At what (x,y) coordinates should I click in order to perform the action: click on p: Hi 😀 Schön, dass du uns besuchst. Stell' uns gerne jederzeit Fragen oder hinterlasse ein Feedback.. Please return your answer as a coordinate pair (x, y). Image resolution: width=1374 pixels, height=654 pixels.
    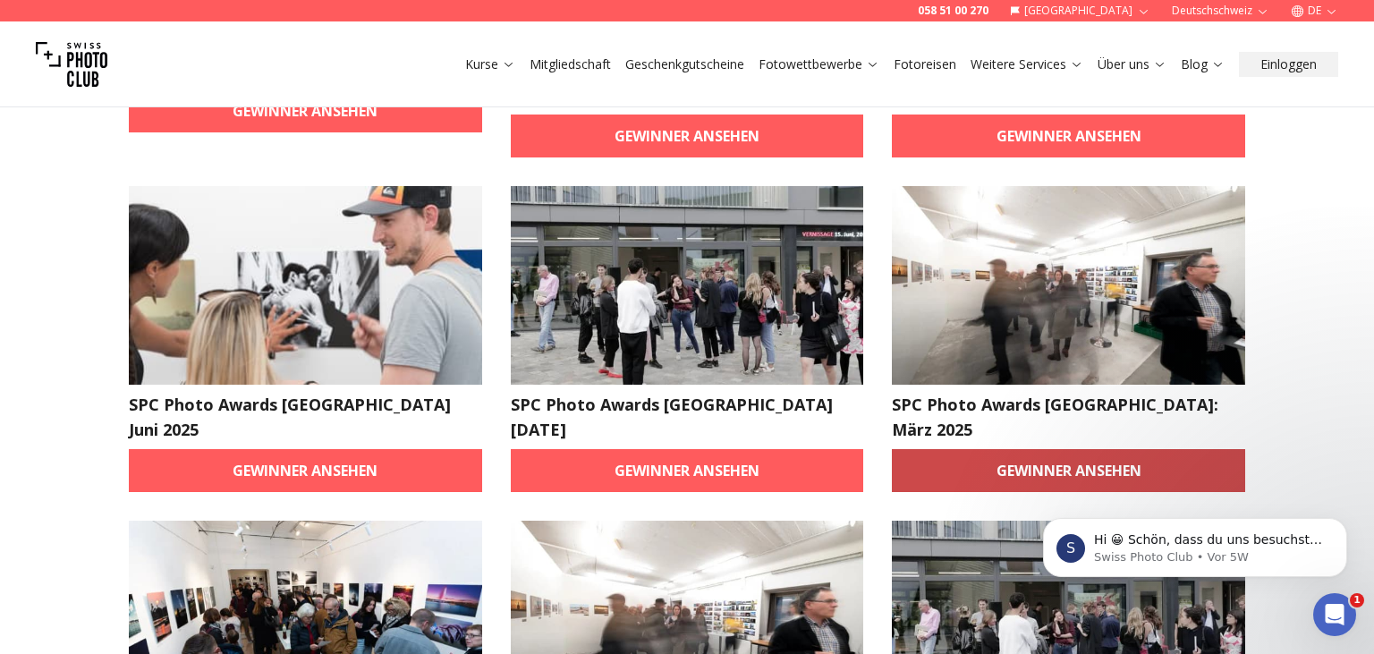
    Looking at the image, I should click on (193, 60).